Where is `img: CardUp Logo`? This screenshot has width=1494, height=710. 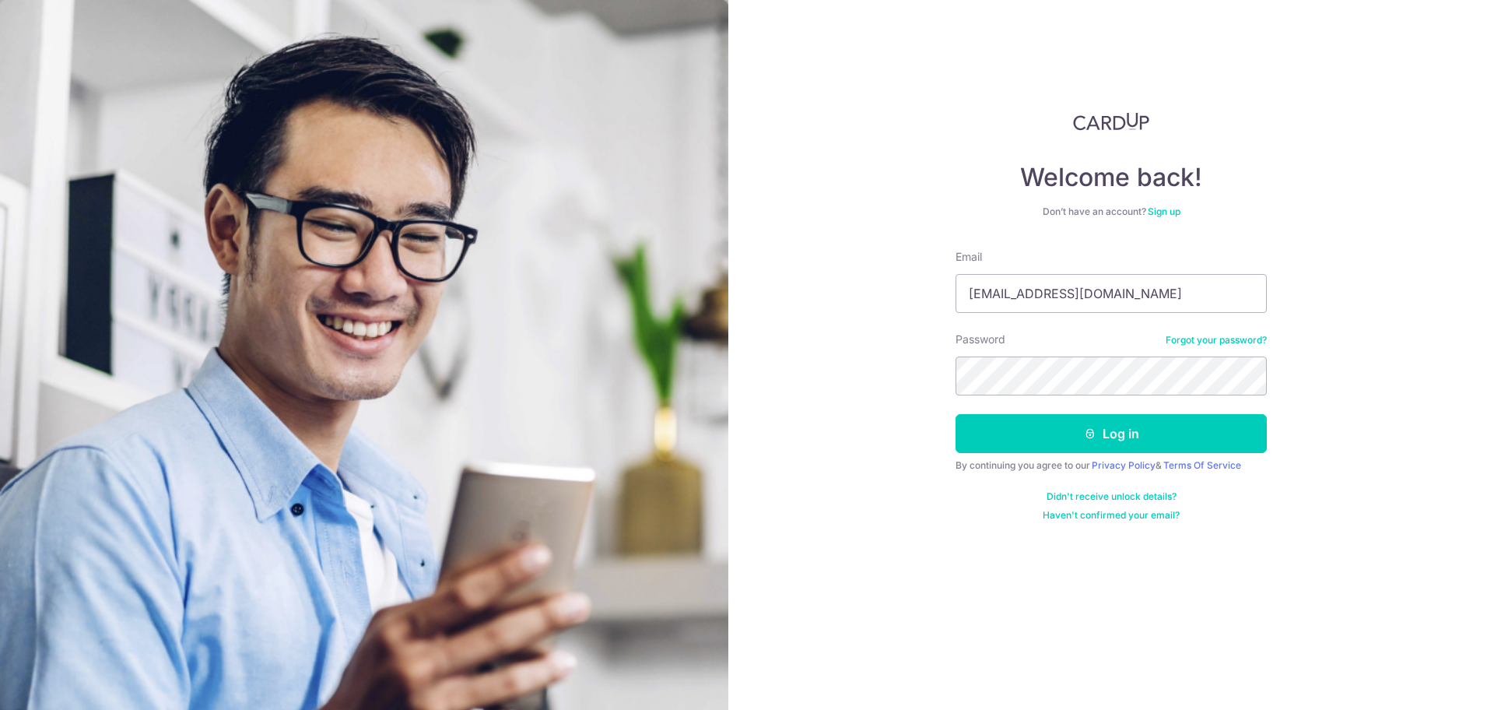
img: CardUp Logo is located at coordinates (1111, 121).